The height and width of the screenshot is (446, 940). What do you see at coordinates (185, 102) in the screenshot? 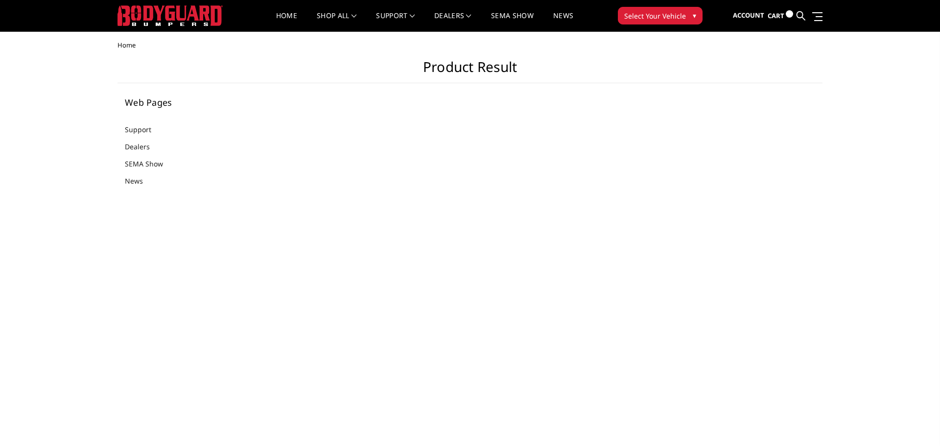
I see `h5: Web Pages` at bounding box center [185, 102].